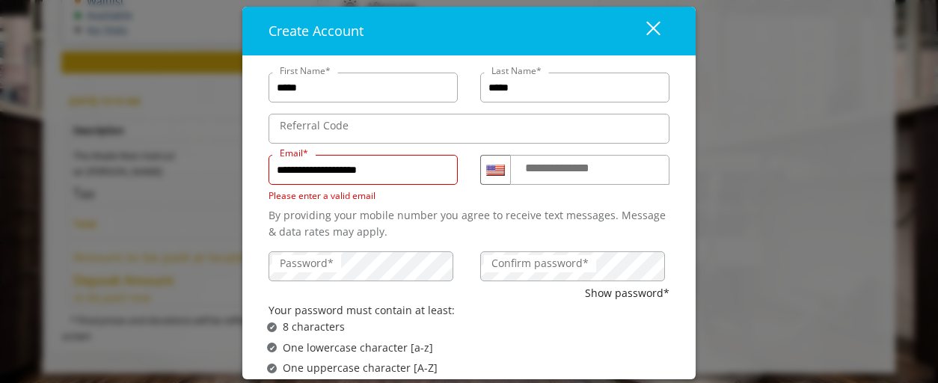  What do you see at coordinates (363, 170) in the screenshot?
I see `input: Email` at bounding box center [363, 170].